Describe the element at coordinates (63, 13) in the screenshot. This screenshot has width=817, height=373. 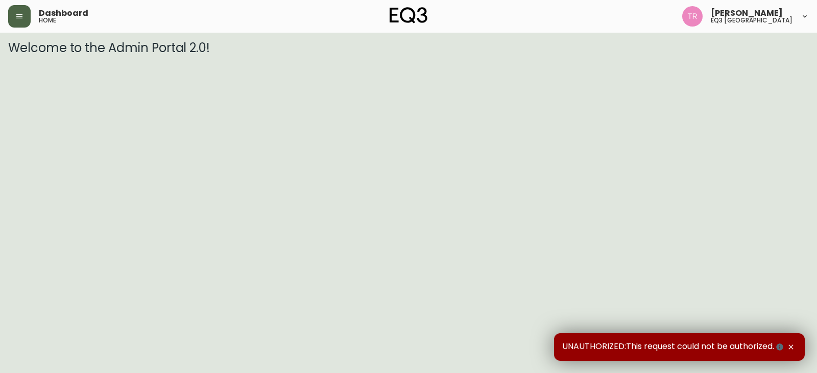
I see `span: Dashboard` at that location.